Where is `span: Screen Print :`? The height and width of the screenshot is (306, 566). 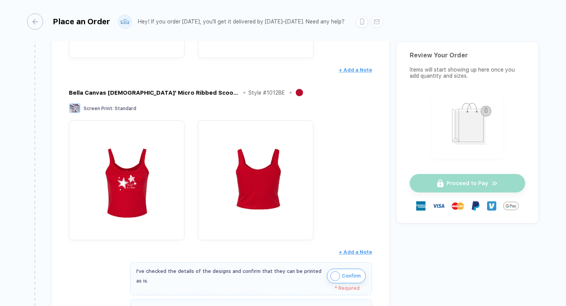
span: Screen Print : is located at coordinates (99, 109).